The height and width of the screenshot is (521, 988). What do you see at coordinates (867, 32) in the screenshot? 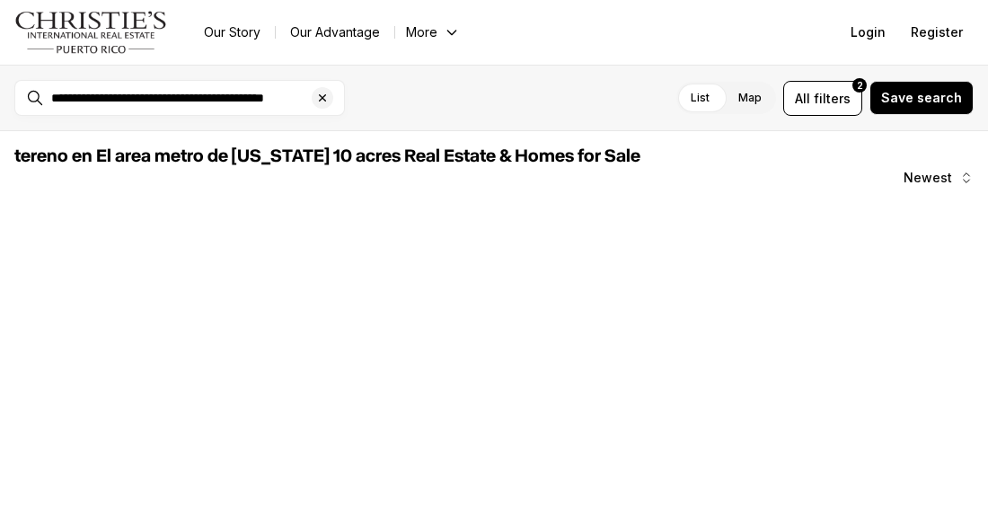
I see `span: Login` at bounding box center [867, 32].